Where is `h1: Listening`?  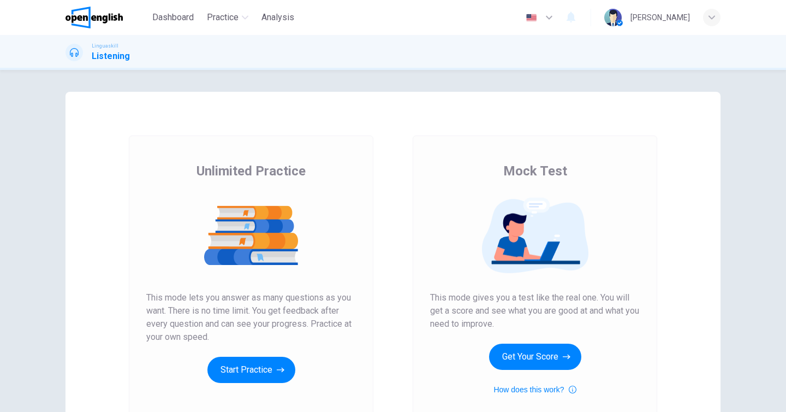
h1: Listening is located at coordinates (111, 56).